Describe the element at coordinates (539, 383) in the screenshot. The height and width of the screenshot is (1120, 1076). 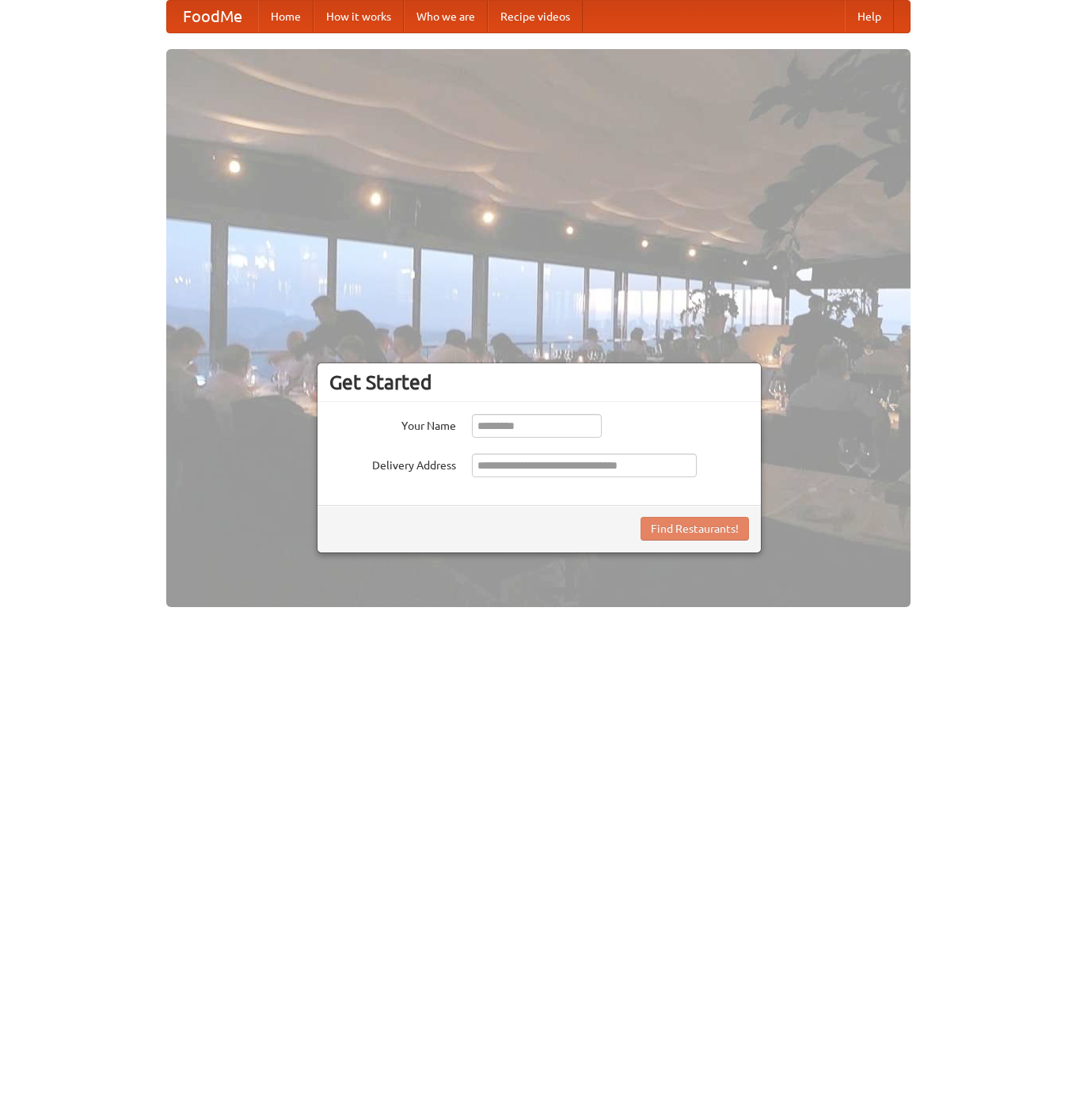
I see `h3: Get Started` at that location.